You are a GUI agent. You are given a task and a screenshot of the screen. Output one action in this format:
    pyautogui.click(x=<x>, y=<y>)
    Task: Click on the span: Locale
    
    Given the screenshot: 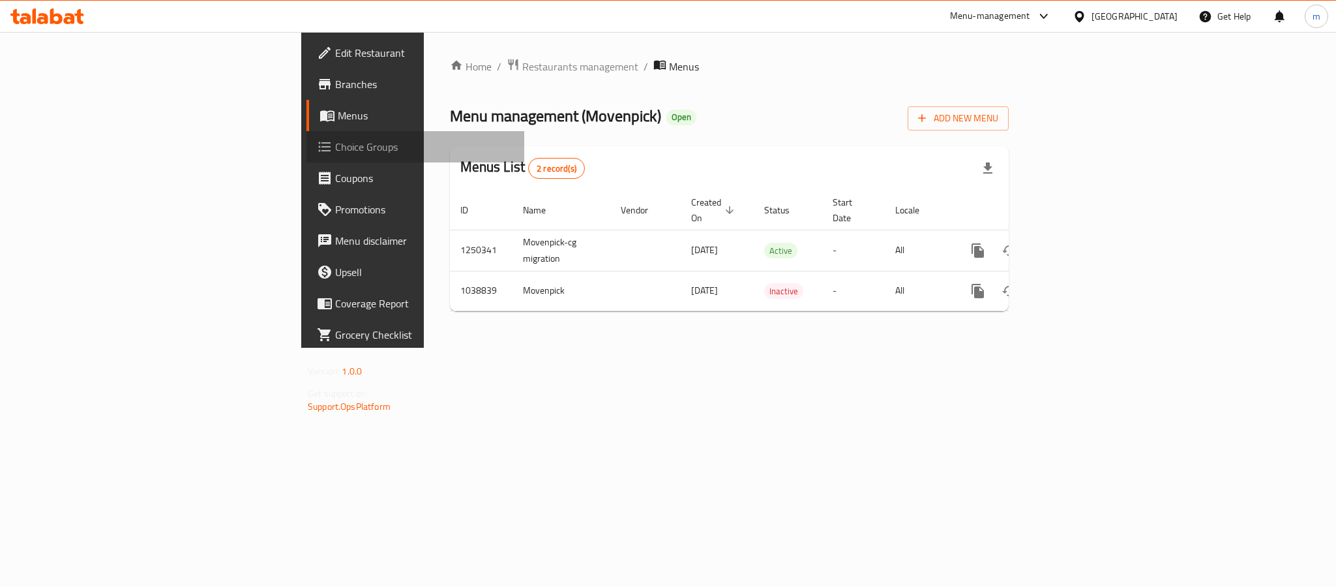 What is the action you would take?
    pyautogui.click(x=916, y=210)
    